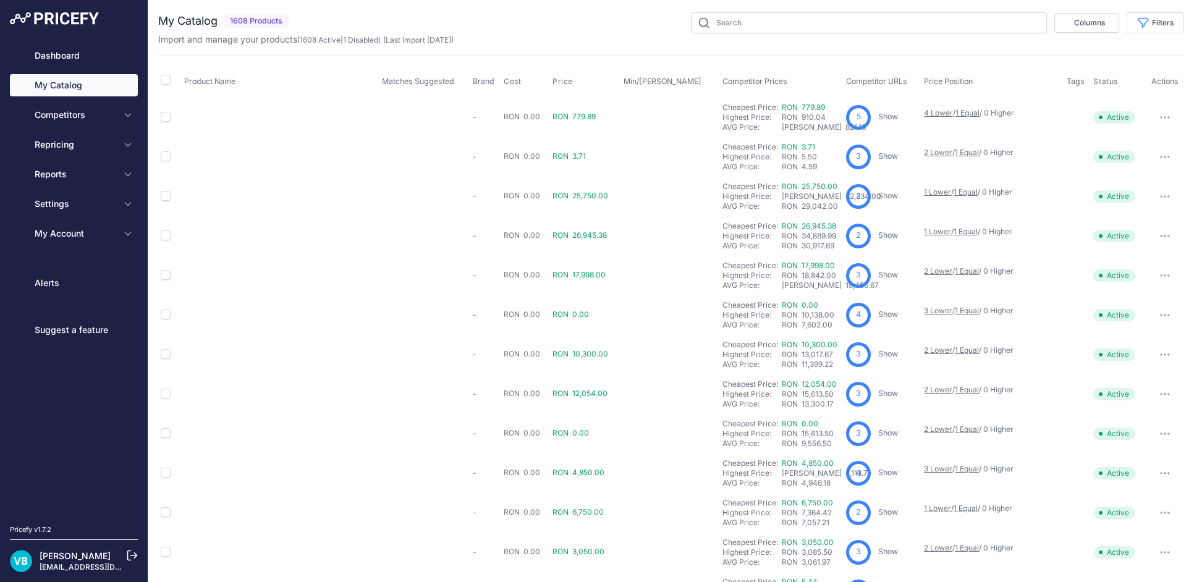  I want to click on a: 4 Lower, so click(938, 112).